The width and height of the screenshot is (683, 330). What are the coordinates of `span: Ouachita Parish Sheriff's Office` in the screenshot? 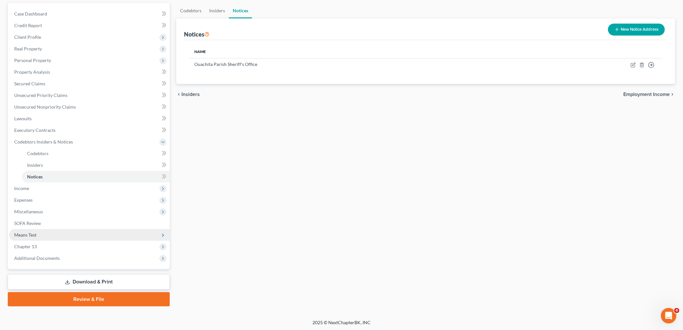 It's located at (226, 64).